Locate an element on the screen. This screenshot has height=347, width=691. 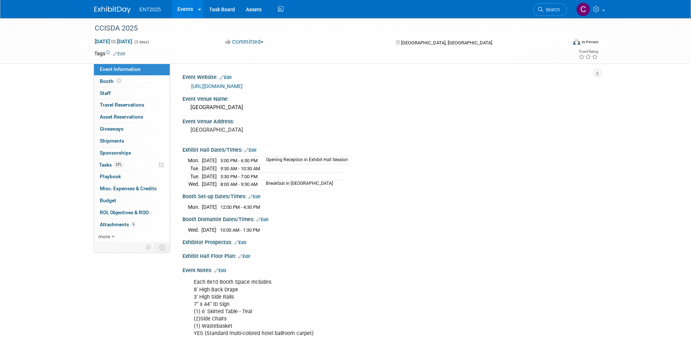
span: to is located at coordinates (113, 42).